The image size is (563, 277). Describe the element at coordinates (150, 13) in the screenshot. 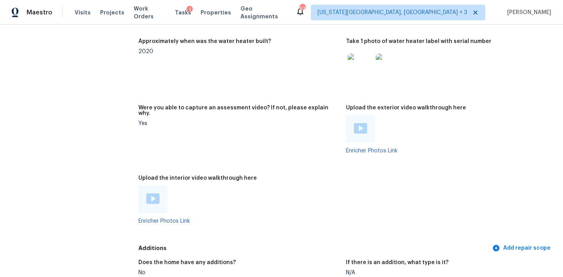

I see `span: Work Orders` at that location.